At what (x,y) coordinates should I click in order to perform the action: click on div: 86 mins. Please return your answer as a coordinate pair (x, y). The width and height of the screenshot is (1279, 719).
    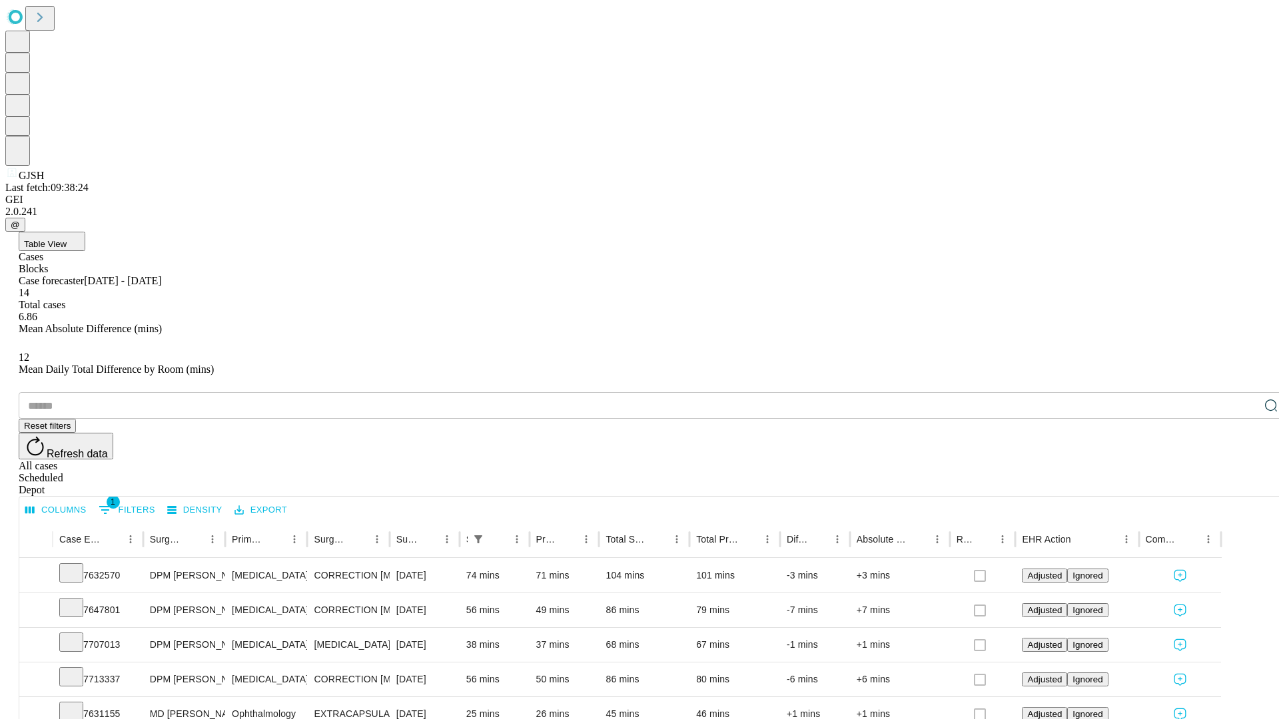
    Looking at the image, I should click on (644, 610).